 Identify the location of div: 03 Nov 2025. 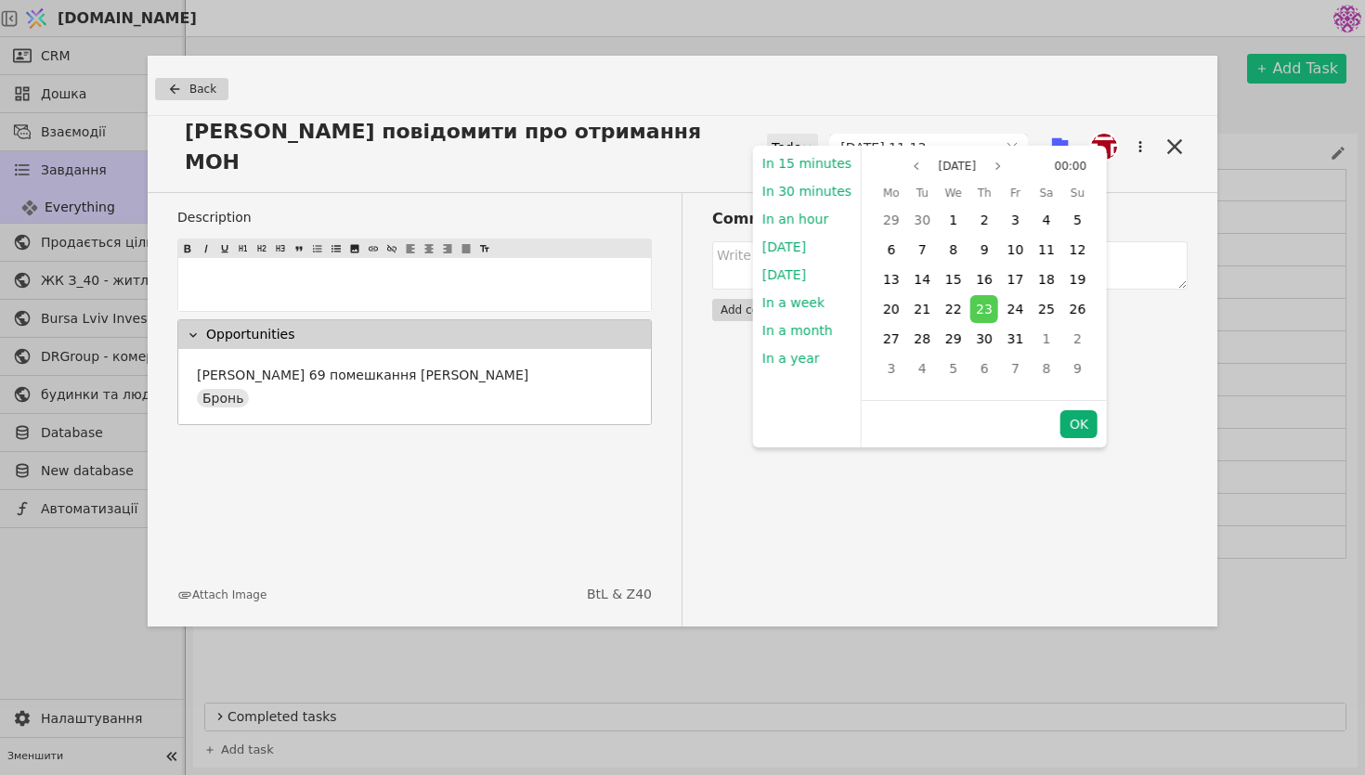
(890, 369).